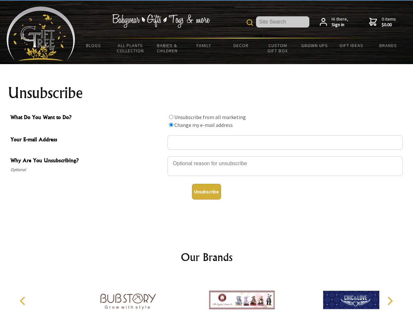 Image resolution: width=413 pixels, height=314 pixels. Describe the element at coordinates (285, 143) in the screenshot. I see `input: Your E-mail Address` at that location.